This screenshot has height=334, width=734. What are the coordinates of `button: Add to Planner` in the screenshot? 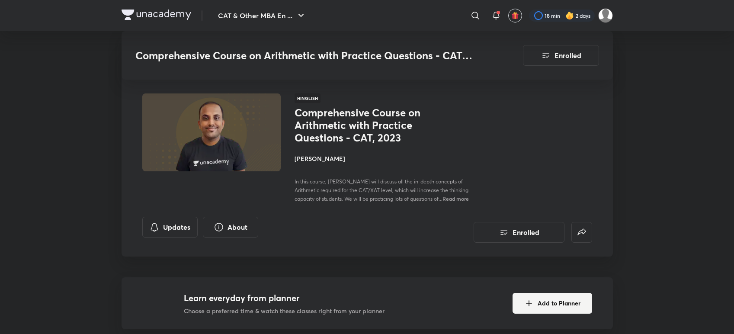 It's located at (552, 303).